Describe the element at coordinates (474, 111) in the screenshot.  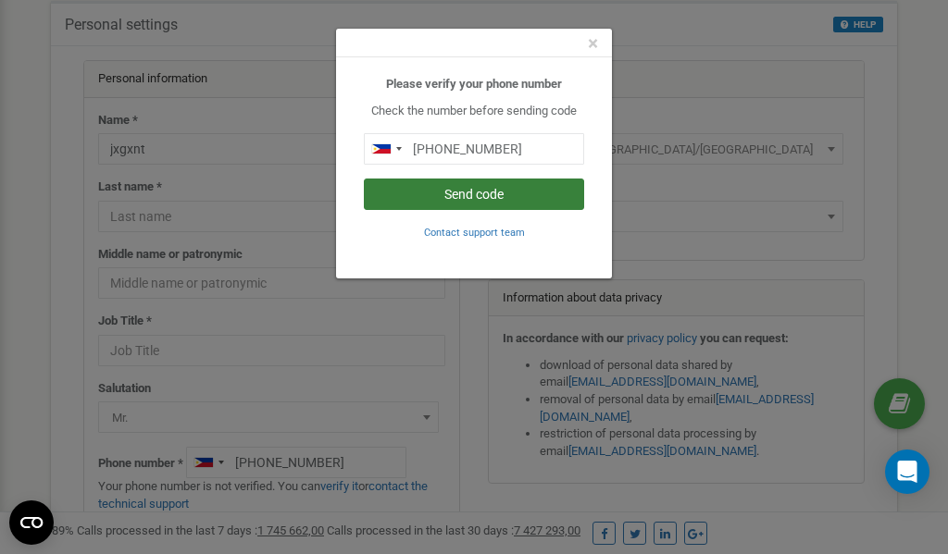
I see `p: Check the number before sending code` at that location.